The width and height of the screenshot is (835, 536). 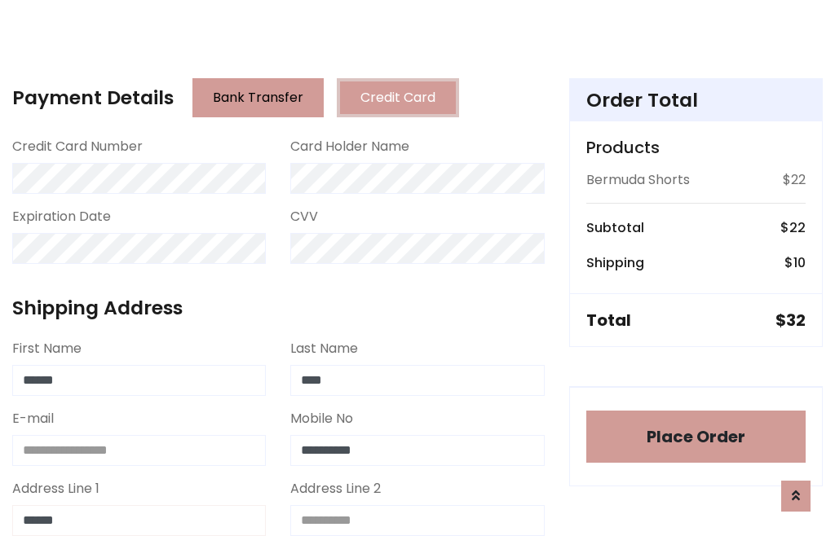 I want to click on h5: Products, so click(x=695, y=148).